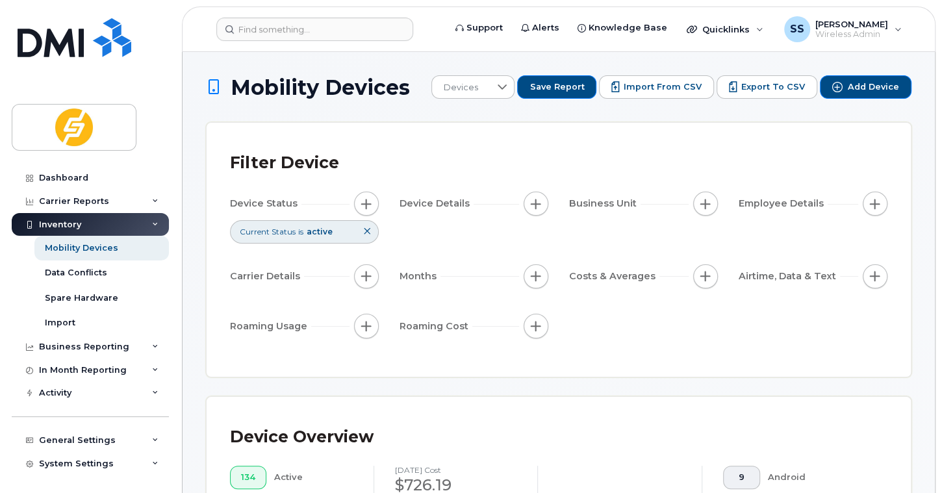  Describe the element at coordinates (783, 203) in the screenshot. I see `span: Employee Details` at that location.